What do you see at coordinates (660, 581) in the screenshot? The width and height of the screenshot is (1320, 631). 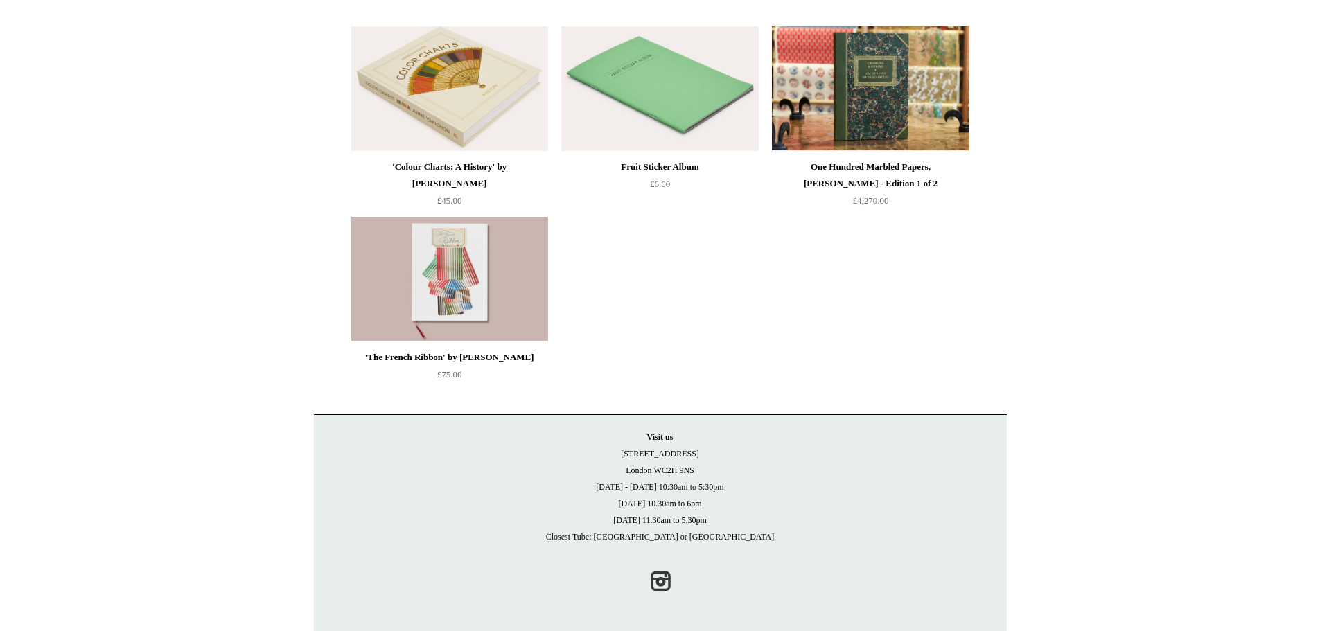 I see `a: Instagram` at bounding box center [660, 581].